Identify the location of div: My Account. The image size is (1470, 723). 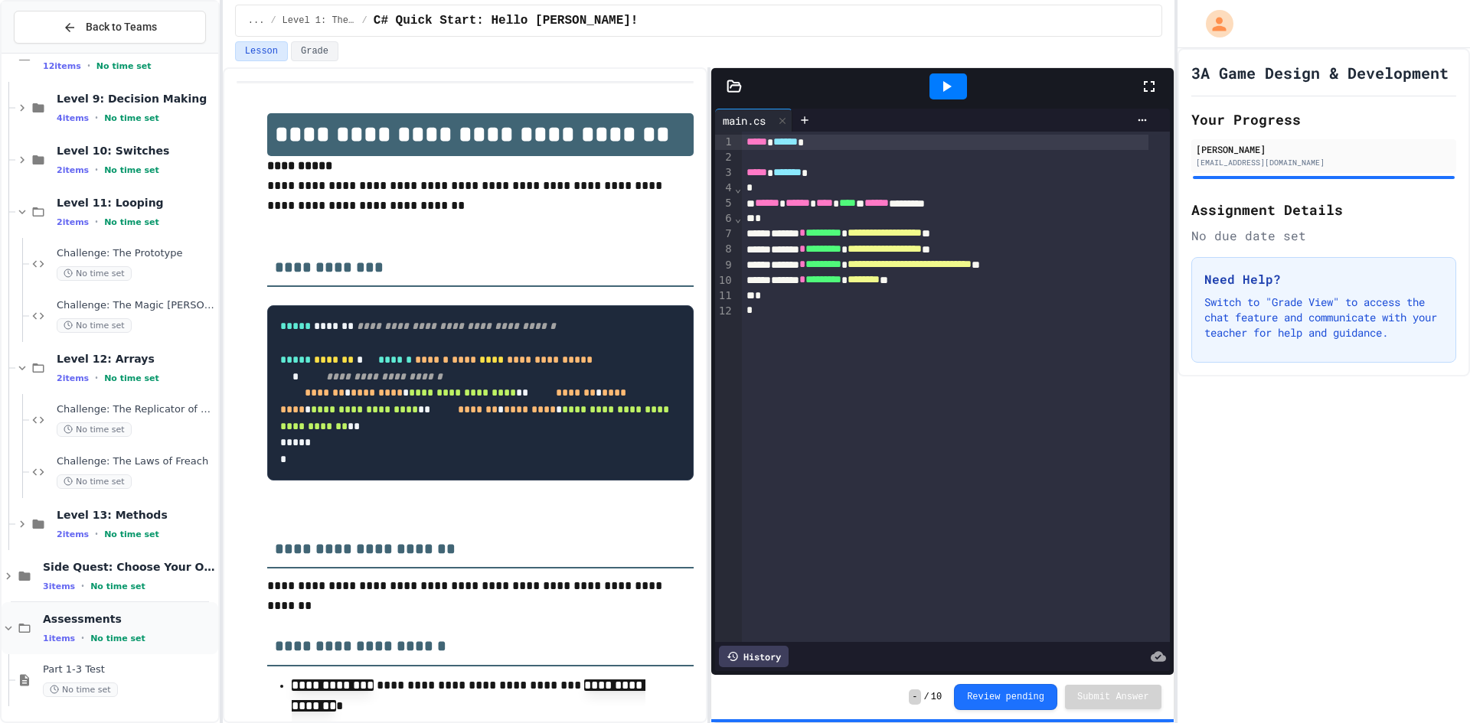
(1213, 24).